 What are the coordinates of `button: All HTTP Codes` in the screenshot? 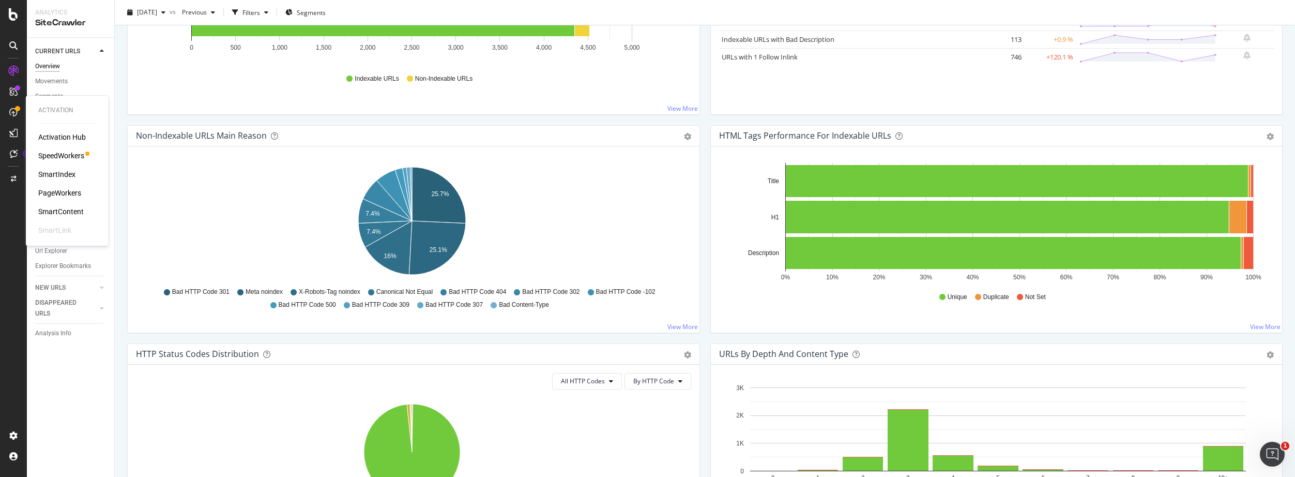 It's located at (587, 381).